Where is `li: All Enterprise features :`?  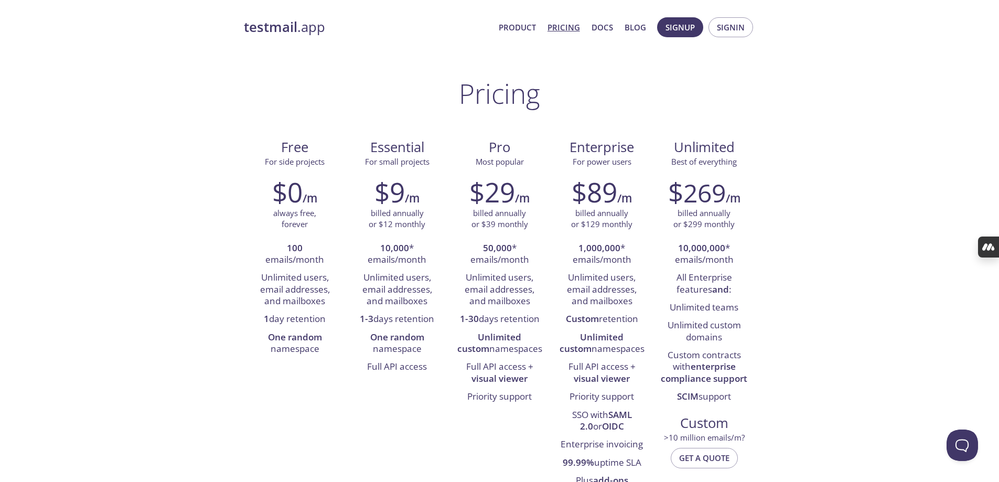
li: All Enterprise features : is located at coordinates (704, 284).